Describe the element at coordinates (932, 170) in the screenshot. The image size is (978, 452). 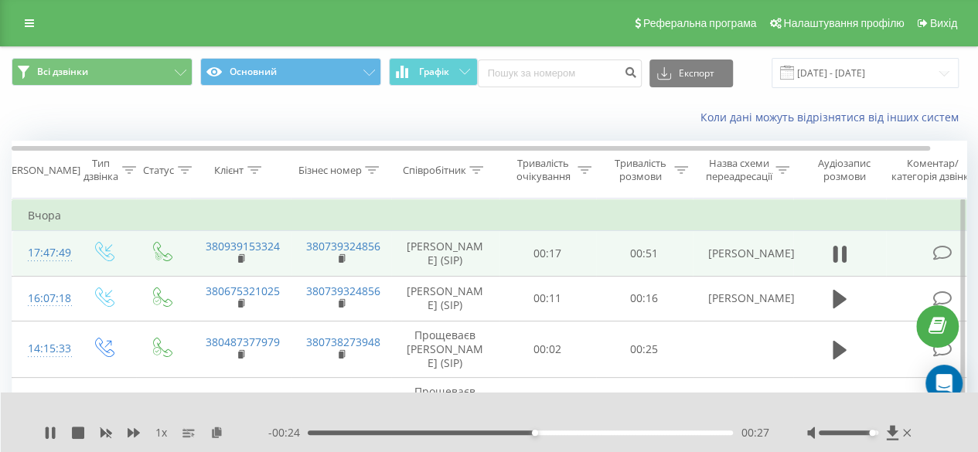
I see `div: Коментар/категорія дзвінка` at that location.